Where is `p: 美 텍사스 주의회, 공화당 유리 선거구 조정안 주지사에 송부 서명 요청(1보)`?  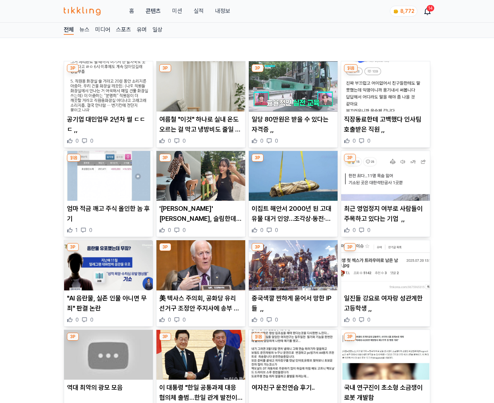 p: 美 텍사스 주의회, 공화당 유리 선거구 조정안 주지사에 송부 서명 요청(1보) is located at coordinates (201, 303).